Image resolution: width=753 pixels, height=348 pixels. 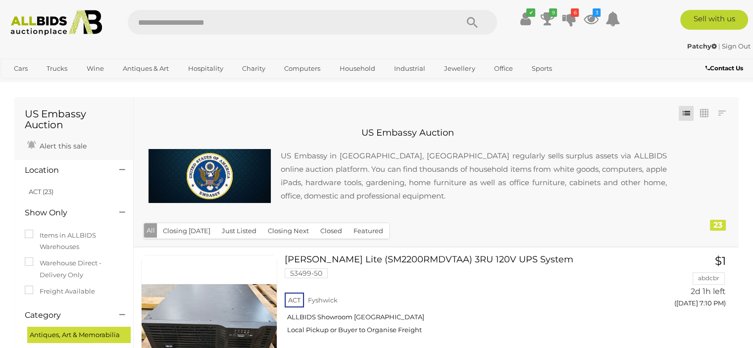 I want to click on a: Sign Out, so click(x=736, y=46).